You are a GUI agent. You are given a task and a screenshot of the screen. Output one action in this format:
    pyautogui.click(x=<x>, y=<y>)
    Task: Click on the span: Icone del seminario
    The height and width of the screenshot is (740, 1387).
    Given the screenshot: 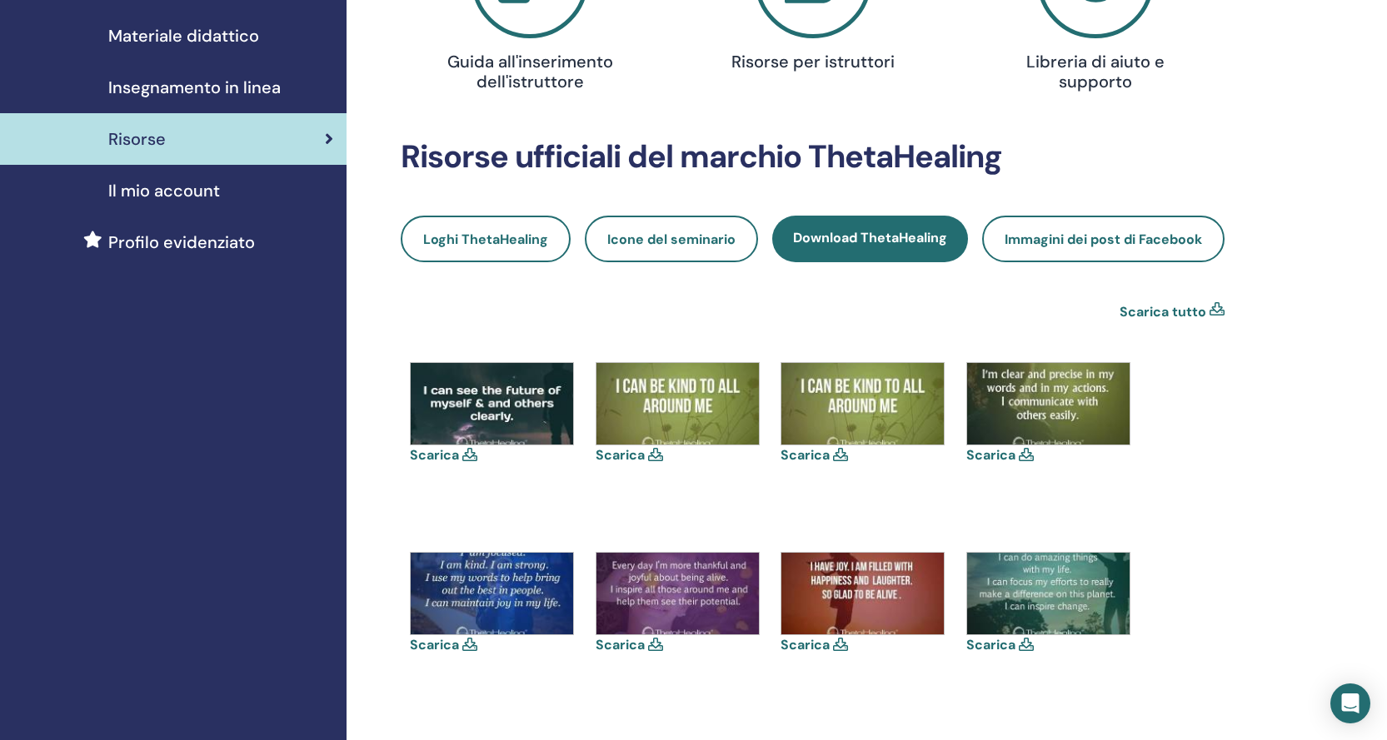 What is the action you would take?
    pyautogui.click(x=671, y=239)
    